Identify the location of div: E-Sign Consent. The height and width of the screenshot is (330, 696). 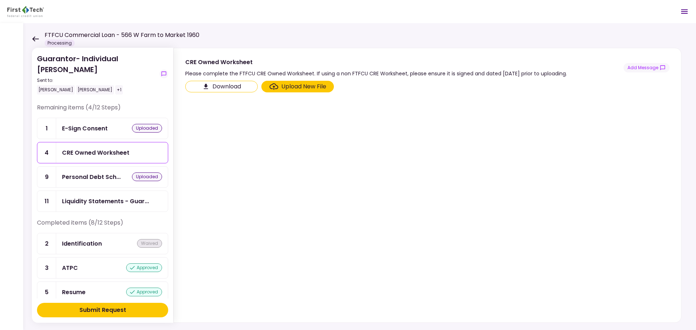
(85, 128).